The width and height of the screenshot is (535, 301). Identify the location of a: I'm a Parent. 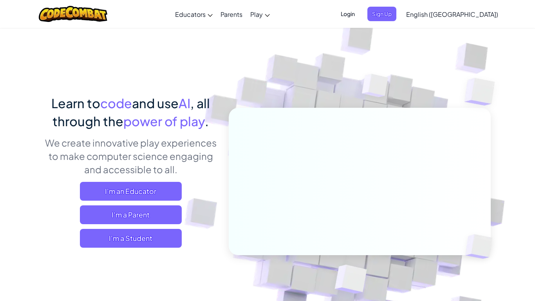
(131, 215).